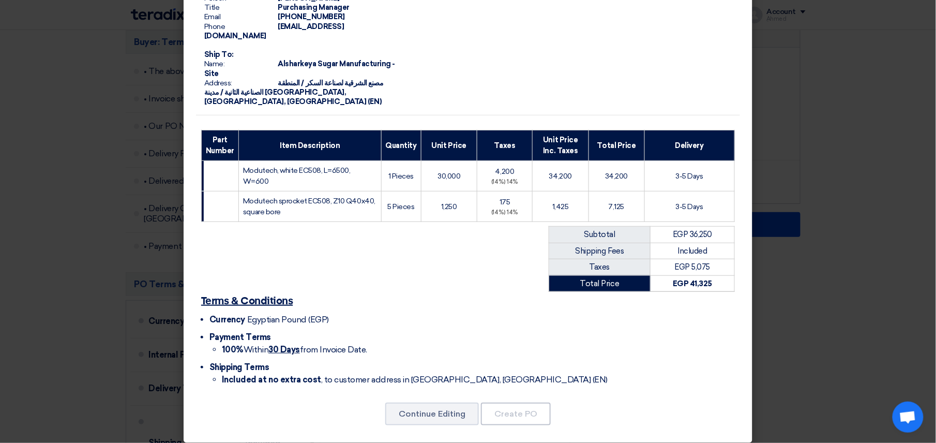 The image size is (936, 443). What do you see at coordinates (310, 145) in the screenshot?
I see `th: Item Description` at bounding box center [310, 145].